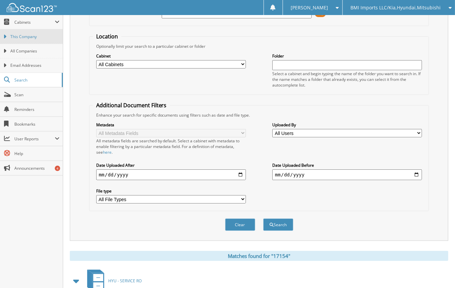  Describe the element at coordinates (37, 168) in the screenshot. I see `span: Announcements` at that location.